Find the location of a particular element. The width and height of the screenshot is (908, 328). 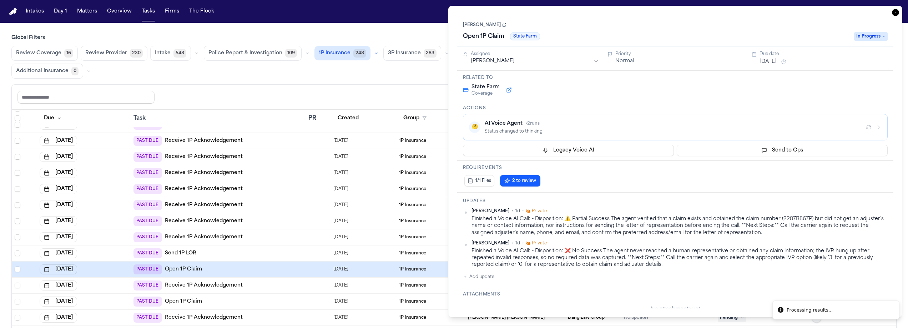

button: Intakes is located at coordinates (35, 11).